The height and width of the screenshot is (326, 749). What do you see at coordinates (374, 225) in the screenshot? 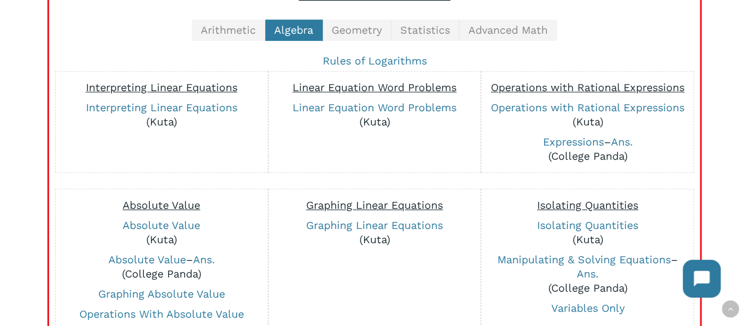
I see `a: Graphing Linear Equations` at bounding box center [374, 225].